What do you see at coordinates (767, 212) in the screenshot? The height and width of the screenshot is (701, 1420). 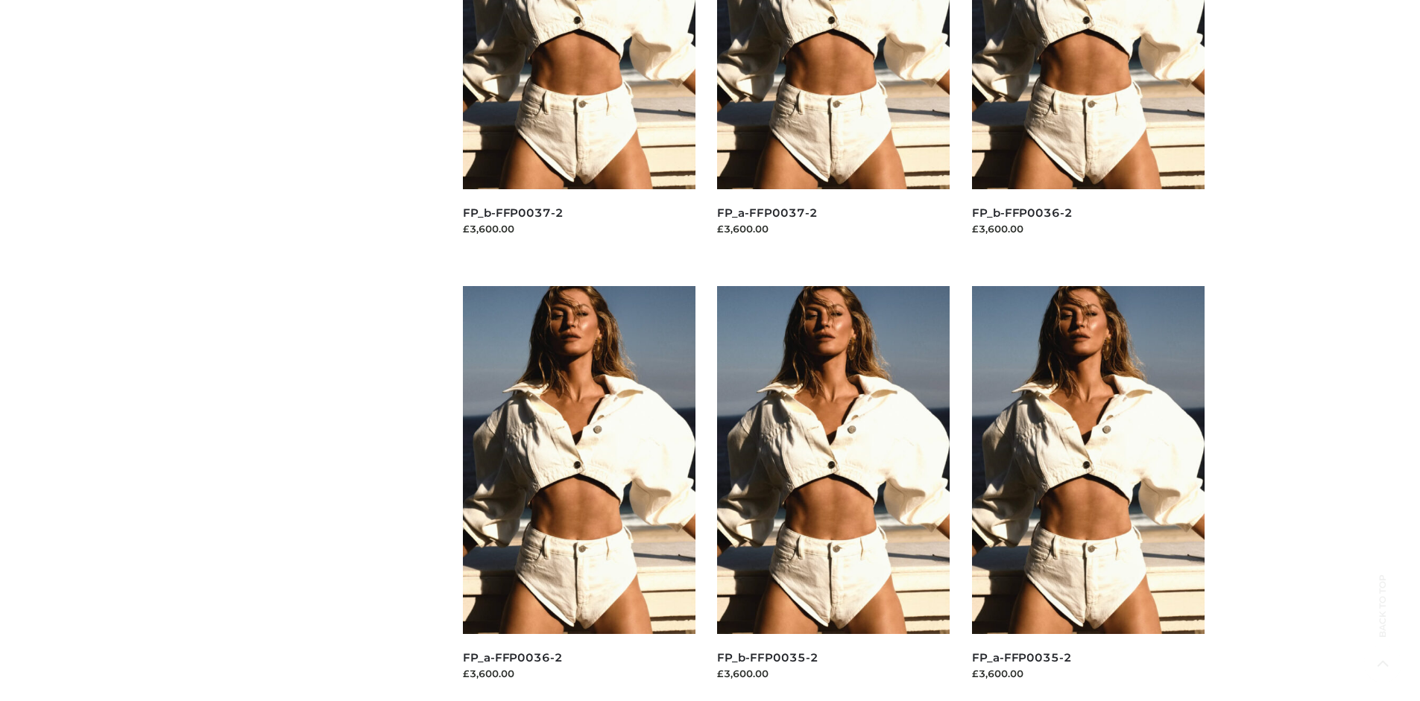 I see `a: FP_a-FFP0037-2` at bounding box center [767, 212].